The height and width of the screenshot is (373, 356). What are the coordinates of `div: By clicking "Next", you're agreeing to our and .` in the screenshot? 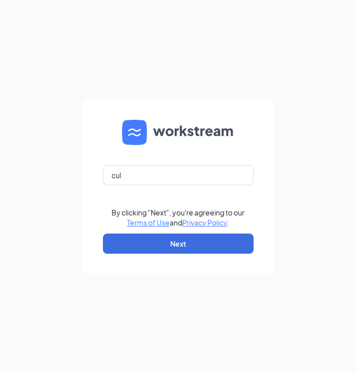 It's located at (178, 217).